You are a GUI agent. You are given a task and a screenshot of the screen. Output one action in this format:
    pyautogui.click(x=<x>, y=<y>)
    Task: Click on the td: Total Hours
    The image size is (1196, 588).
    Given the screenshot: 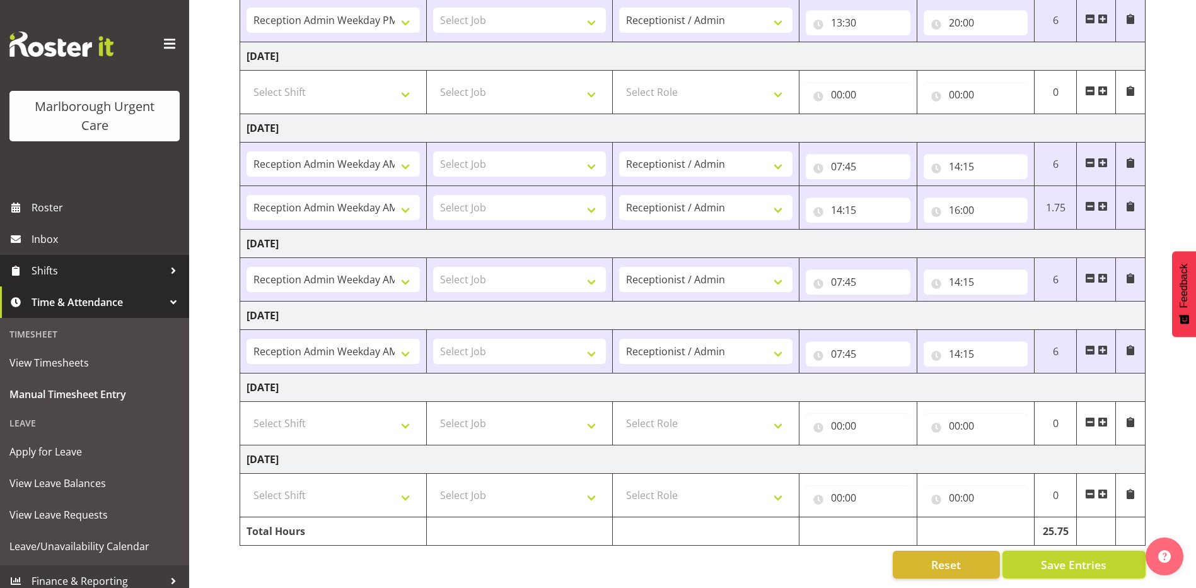 What is the action you would take?
    pyautogui.click(x=334, y=531)
    